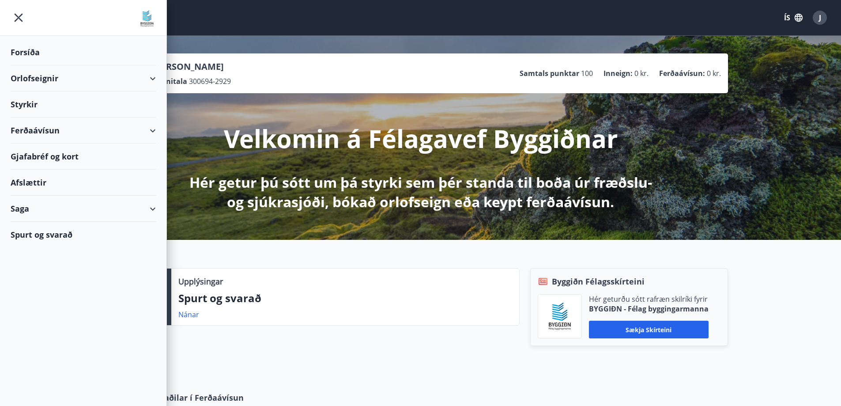  What do you see at coordinates (83, 156) in the screenshot?
I see `div: Gjafabréf og kort` at bounding box center [83, 156].